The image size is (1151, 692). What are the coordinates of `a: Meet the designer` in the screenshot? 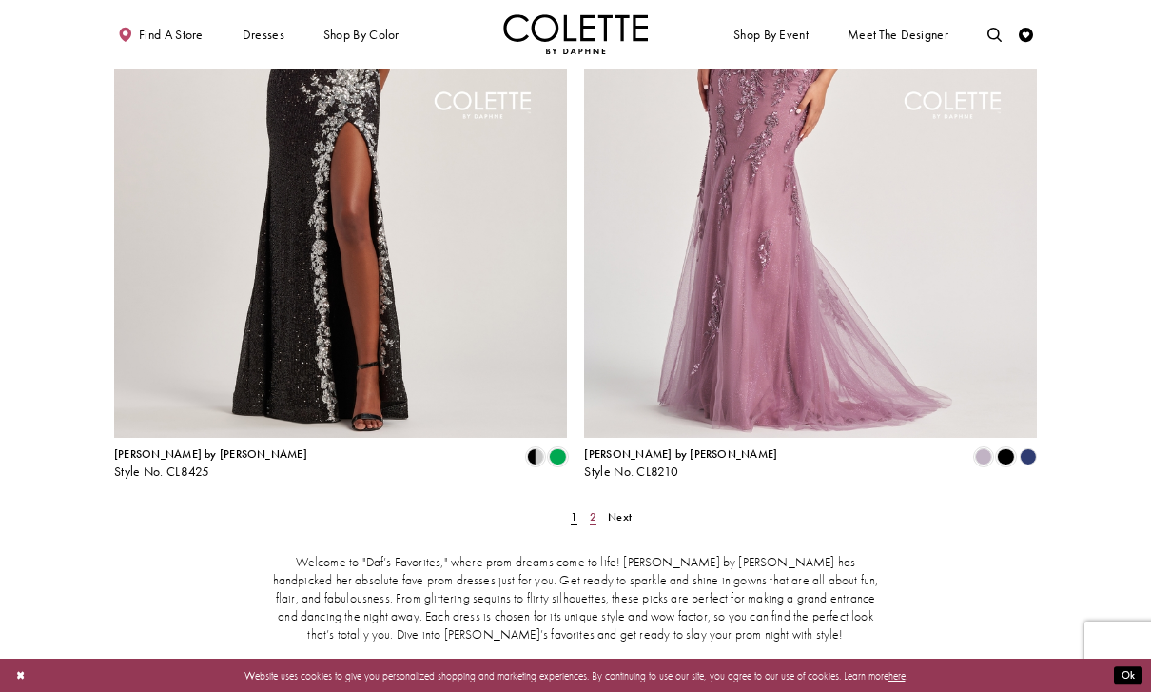 It's located at (898, 34).